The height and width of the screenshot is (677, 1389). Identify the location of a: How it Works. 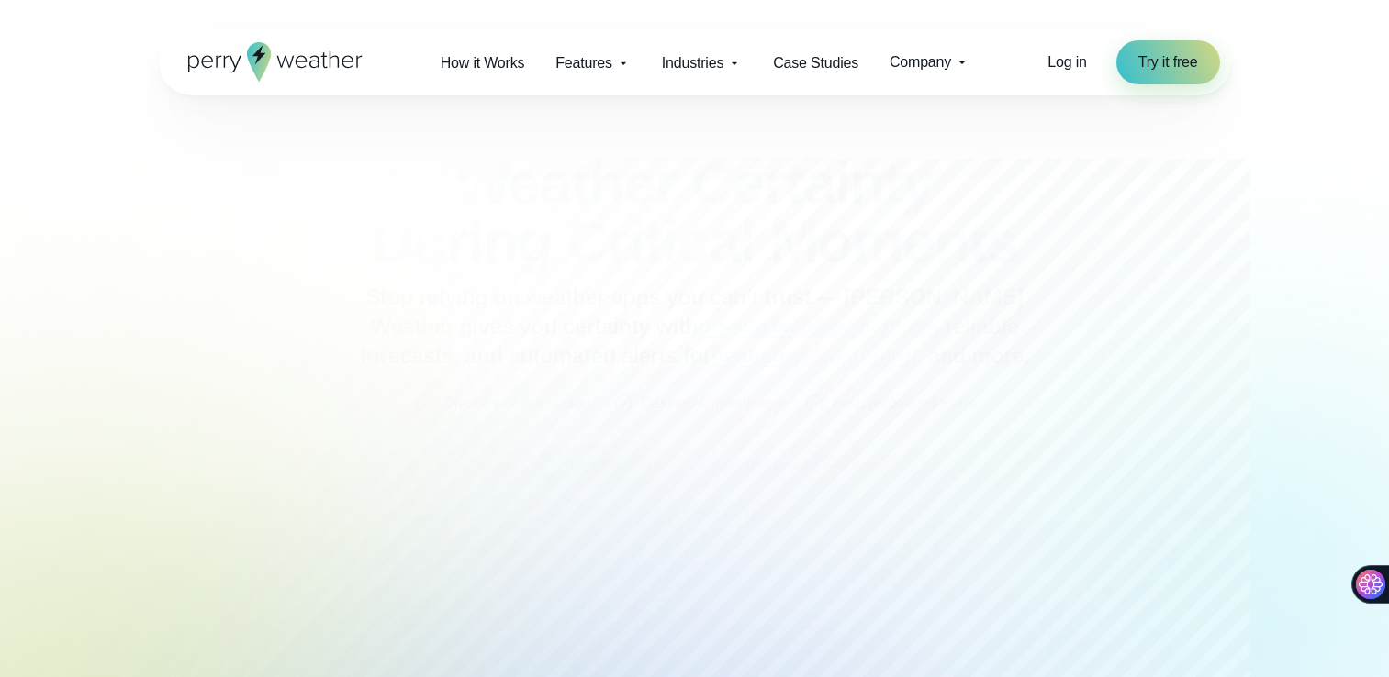
(483, 62).